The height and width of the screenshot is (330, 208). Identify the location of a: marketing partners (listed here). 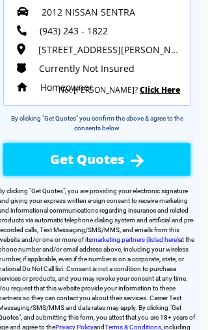
(135, 239).